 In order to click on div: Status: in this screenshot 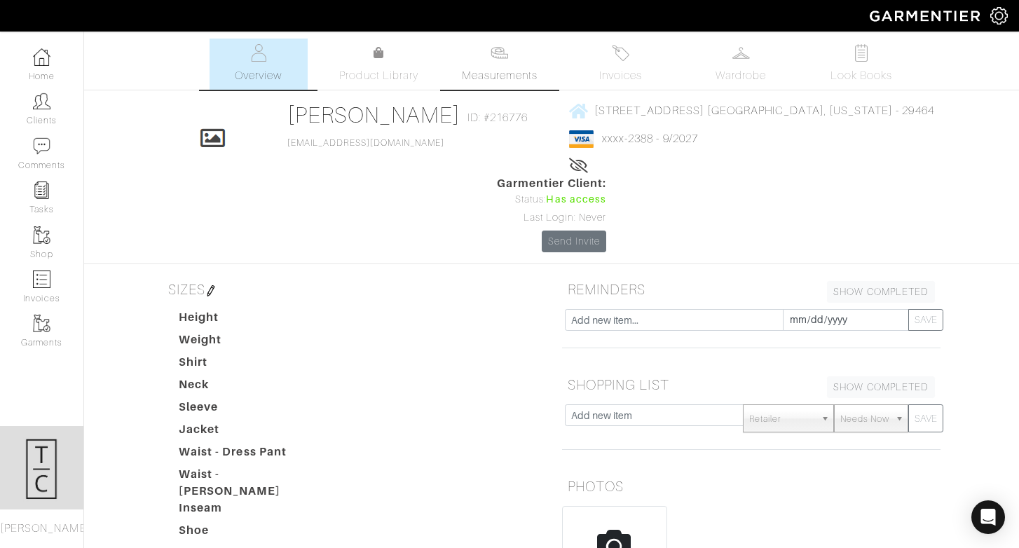, I will do `click(552, 200)`.